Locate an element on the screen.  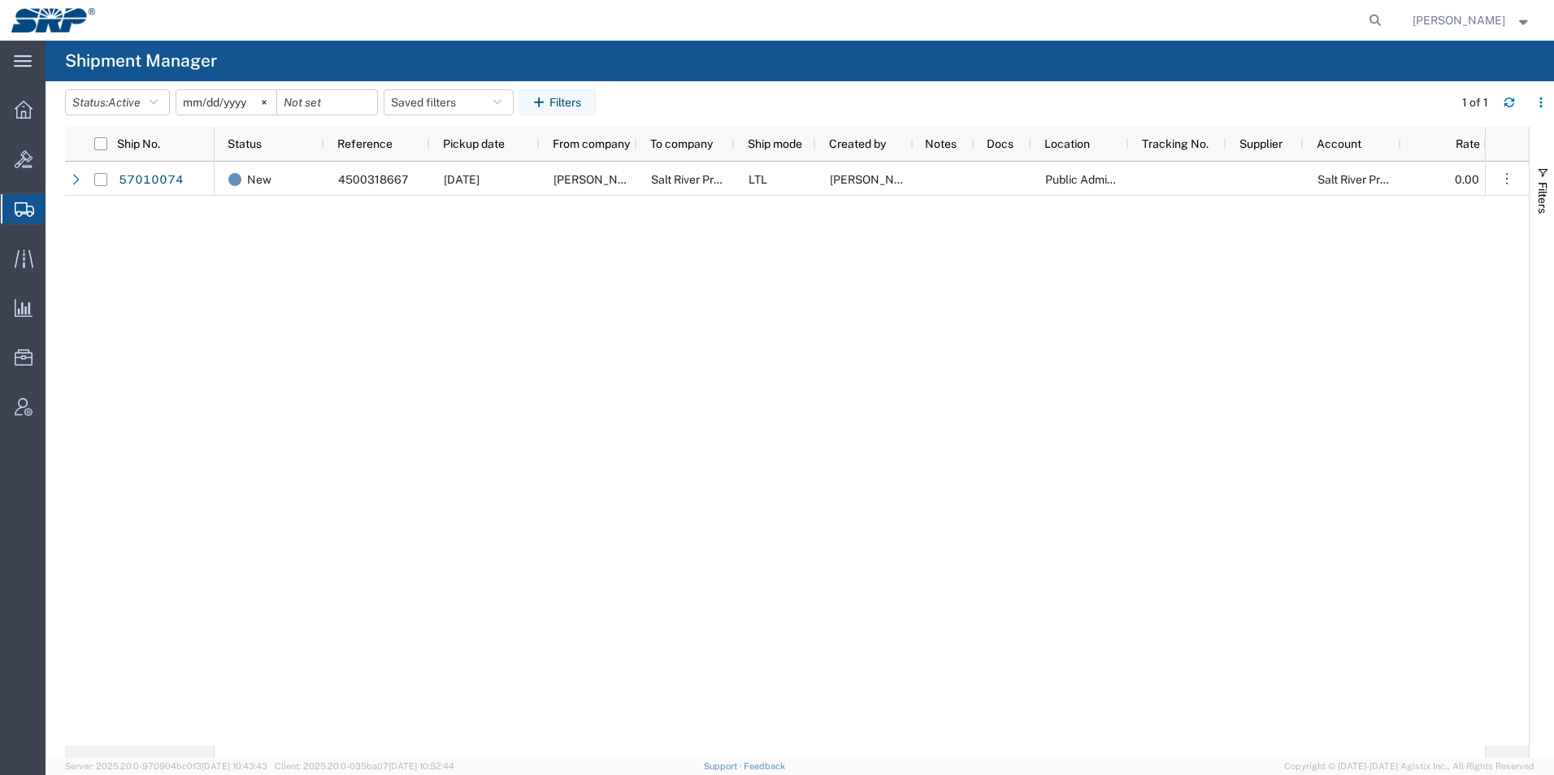
span: Rate is located at coordinates (1446, 144).